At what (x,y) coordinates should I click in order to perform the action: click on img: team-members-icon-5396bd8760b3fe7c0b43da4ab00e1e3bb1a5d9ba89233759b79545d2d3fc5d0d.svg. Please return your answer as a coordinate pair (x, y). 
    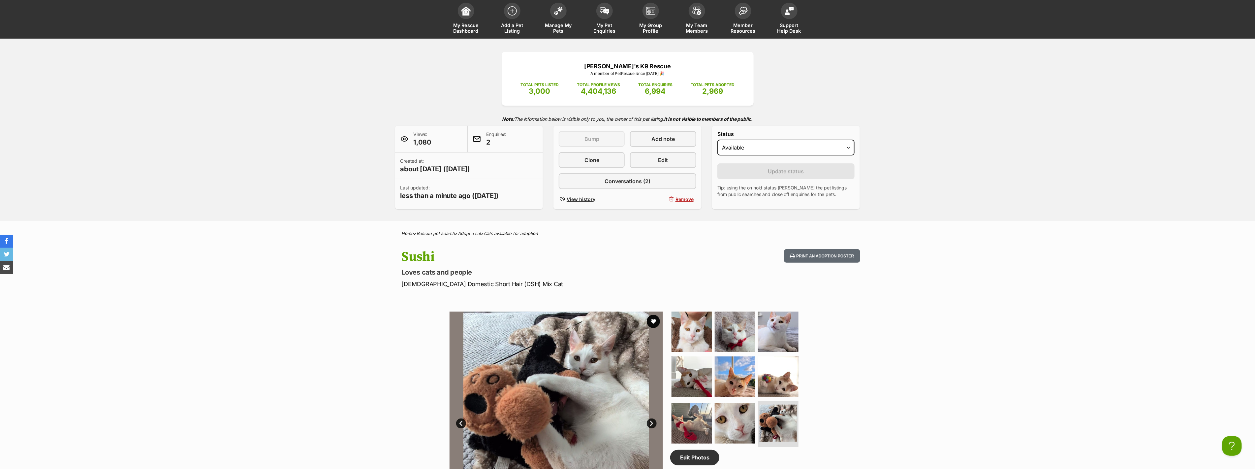
    Looking at the image, I should click on (697, 11).